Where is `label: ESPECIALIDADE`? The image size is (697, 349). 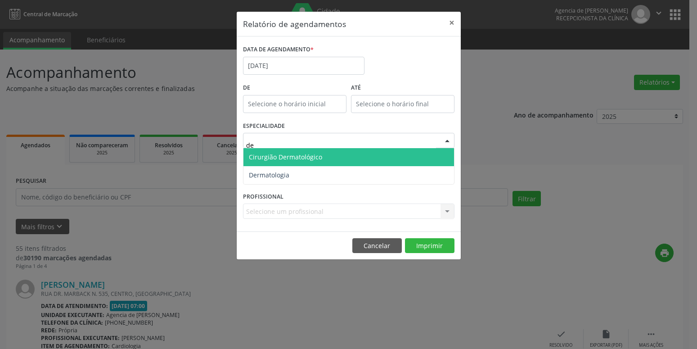 label: ESPECIALIDADE is located at coordinates (264, 126).